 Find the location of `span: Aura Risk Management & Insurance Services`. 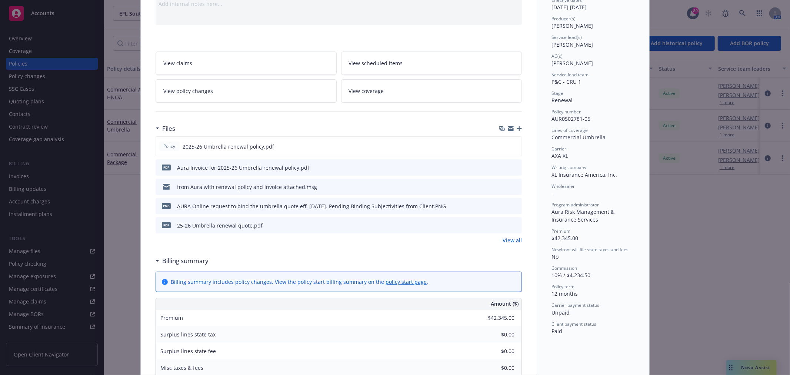

span: Aura Risk Management & Insurance Services is located at coordinates (584, 216).